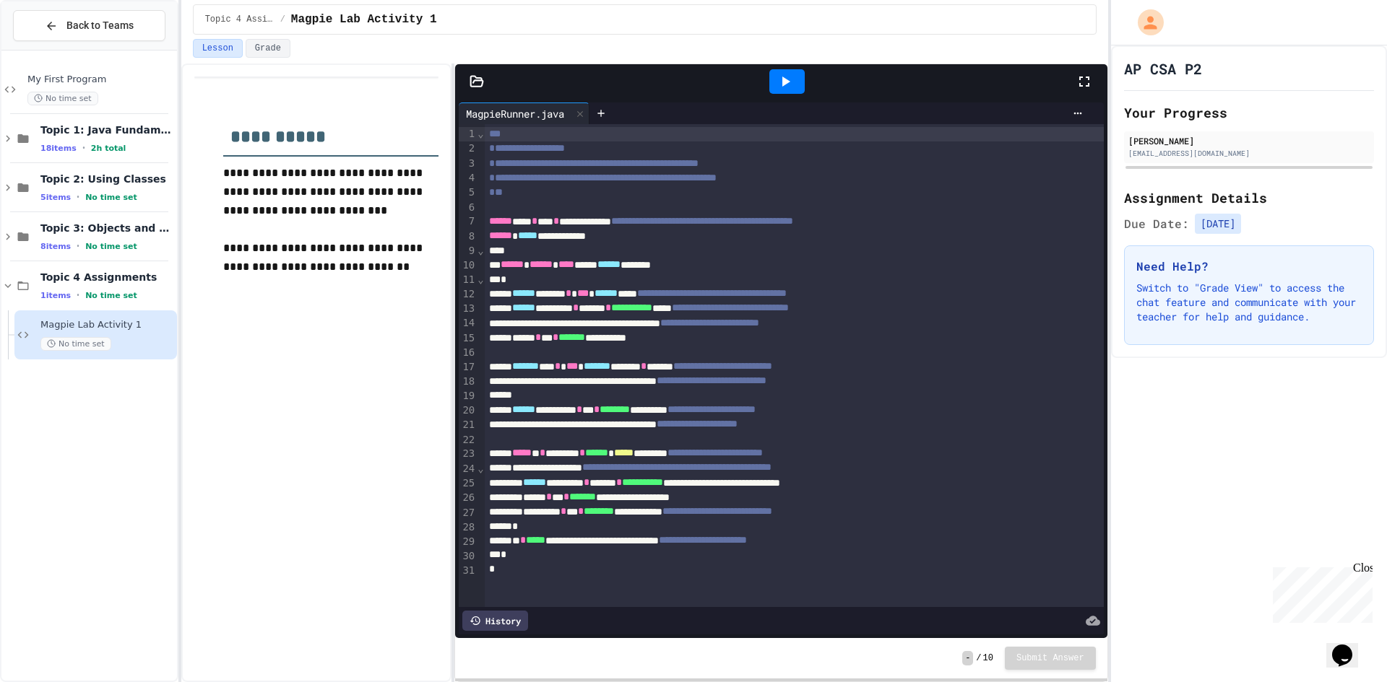  Describe the element at coordinates (467, 295) in the screenshot. I see `div: 12` at that location.